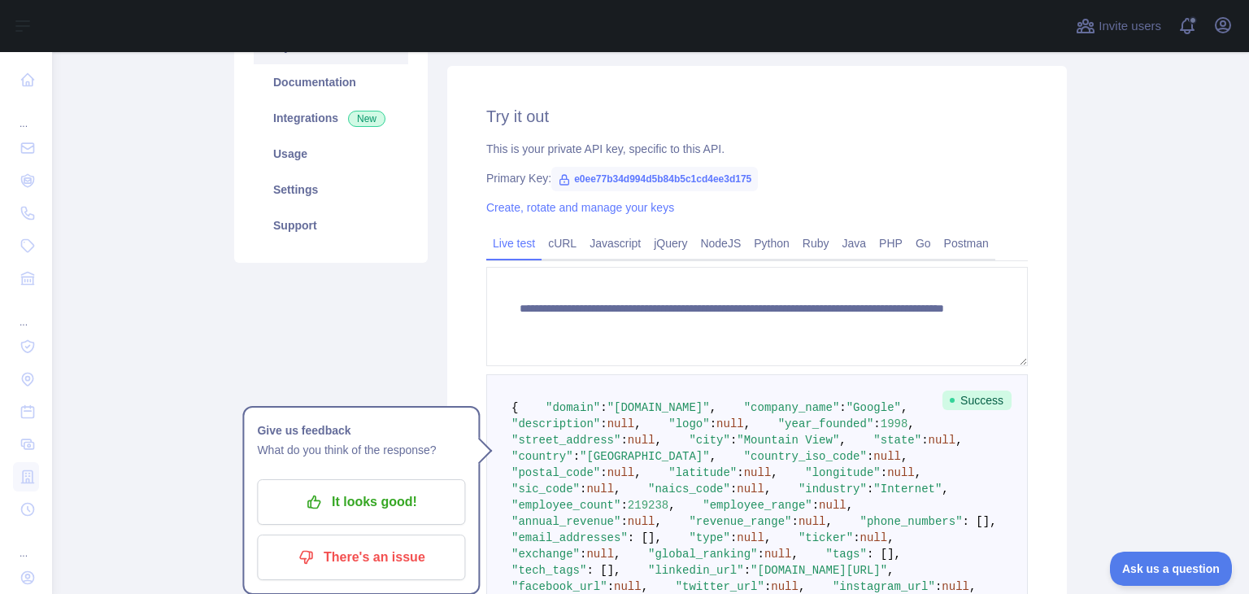 The width and height of the screenshot is (1249, 594). What do you see at coordinates (703, 554) in the screenshot?
I see `span: "global_ranking"` at bounding box center [703, 554].